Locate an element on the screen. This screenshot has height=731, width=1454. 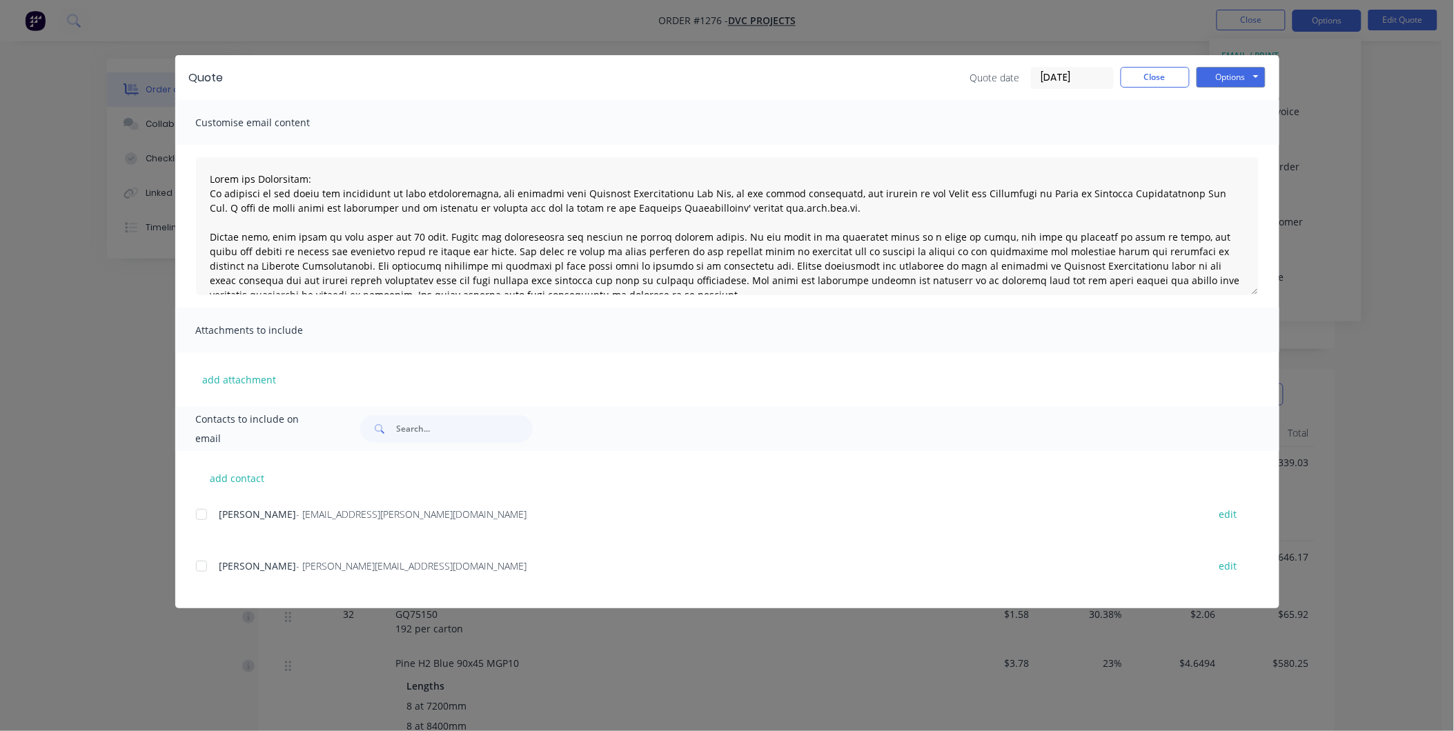
span: Contacts to include on email is located at coordinates (261, 429).